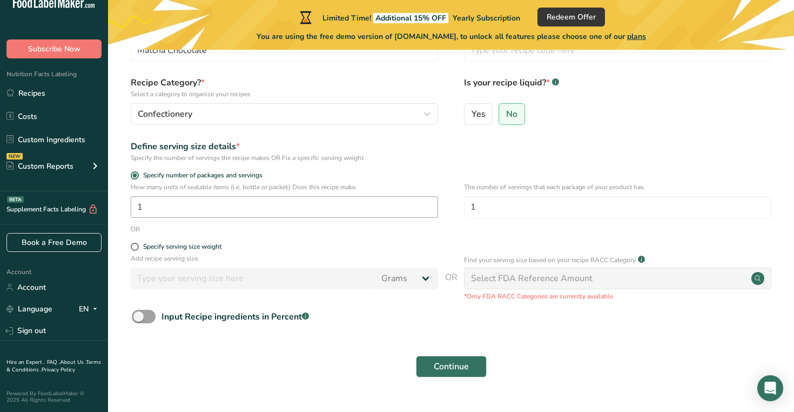 This screenshot has height=412, width=794. What do you see at coordinates (284, 187) in the screenshot?
I see `p: How many units of sealable items (i.e. bottle or packet) Does this recipe make.` at bounding box center [284, 187].